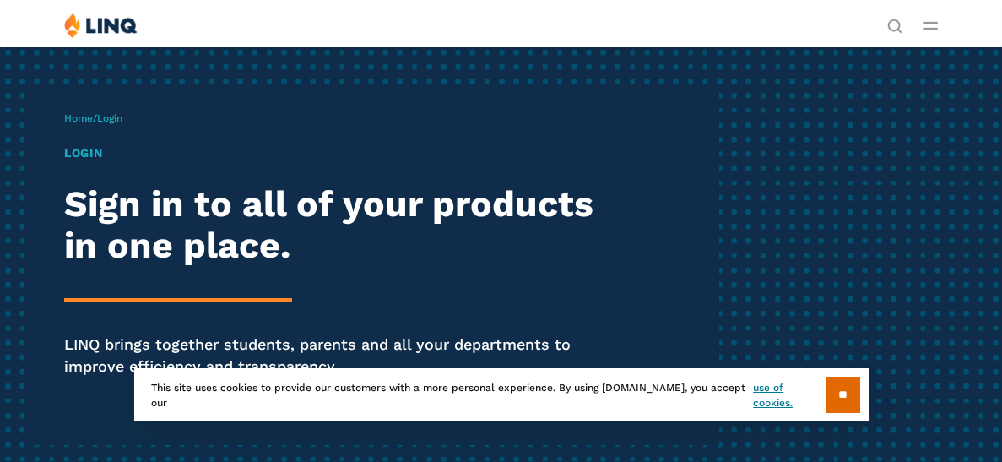 Image resolution: width=1002 pixels, height=462 pixels. I want to click on button: Open Main Menu, so click(931, 25).